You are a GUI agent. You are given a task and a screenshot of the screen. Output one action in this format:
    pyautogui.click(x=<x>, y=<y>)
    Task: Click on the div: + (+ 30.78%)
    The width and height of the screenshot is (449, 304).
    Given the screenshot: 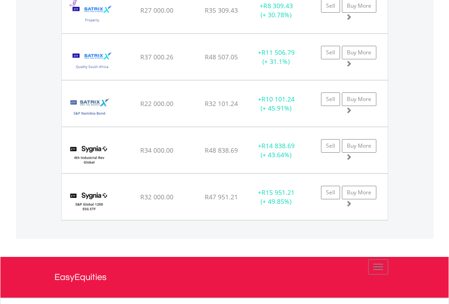 What is the action you would take?
    pyautogui.click(x=276, y=10)
    